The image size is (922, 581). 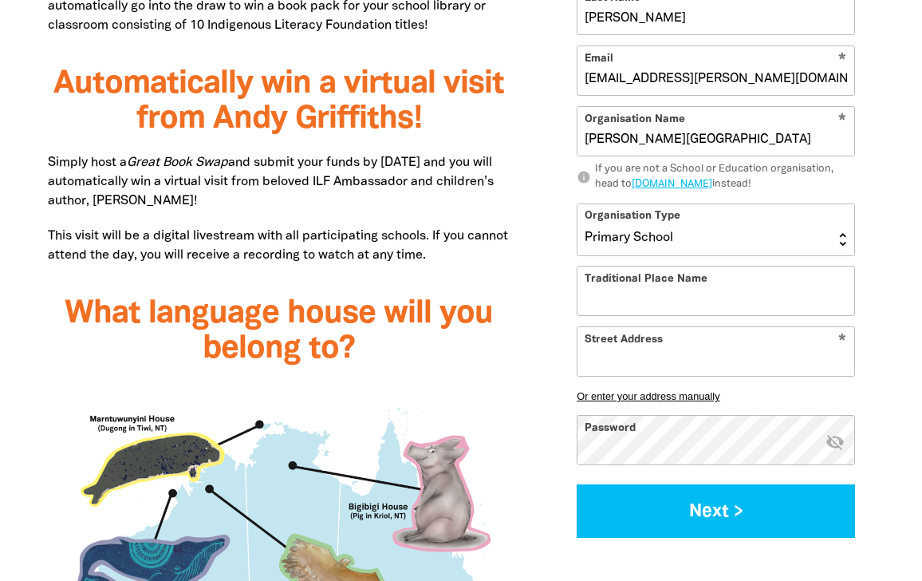 I want to click on i: info, so click(x=584, y=178).